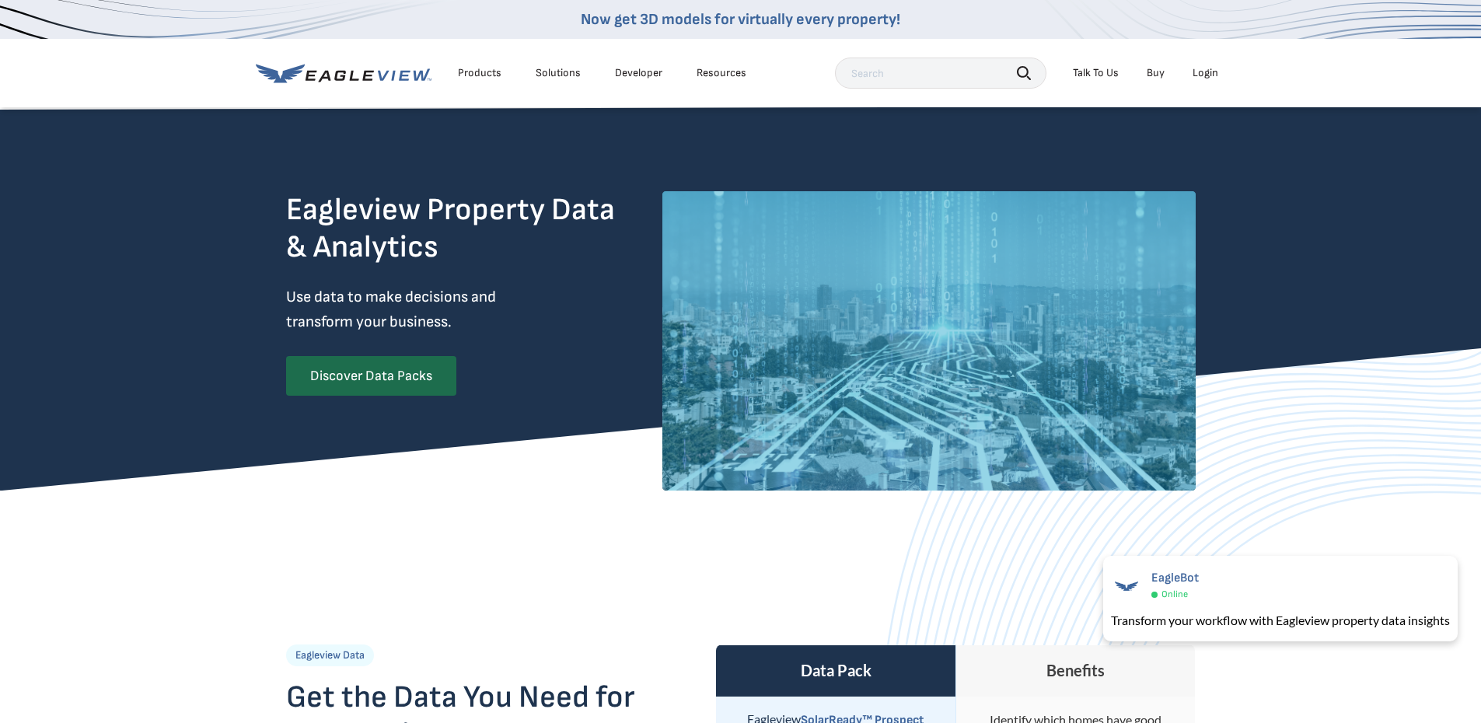 Image resolution: width=1481 pixels, height=723 pixels. I want to click on a: Buy, so click(1155, 73).